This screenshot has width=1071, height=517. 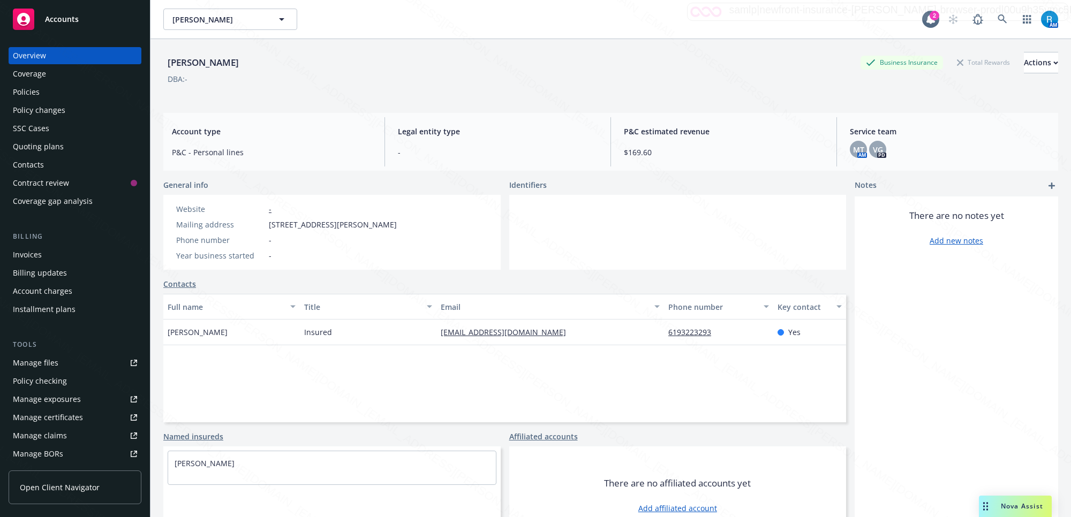 What do you see at coordinates (75, 309) in the screenshot?
I see `a: Installment plans` at bounding box center [75, 309].